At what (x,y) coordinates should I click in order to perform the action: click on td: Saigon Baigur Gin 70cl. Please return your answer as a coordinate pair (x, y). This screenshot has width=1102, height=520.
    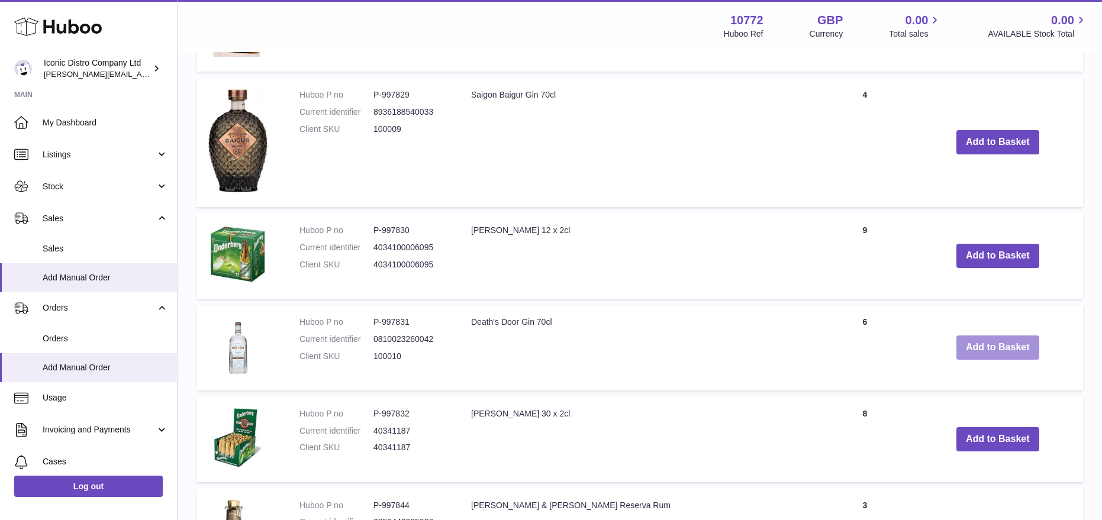
    Looking at the image, I should click on (638, 142).